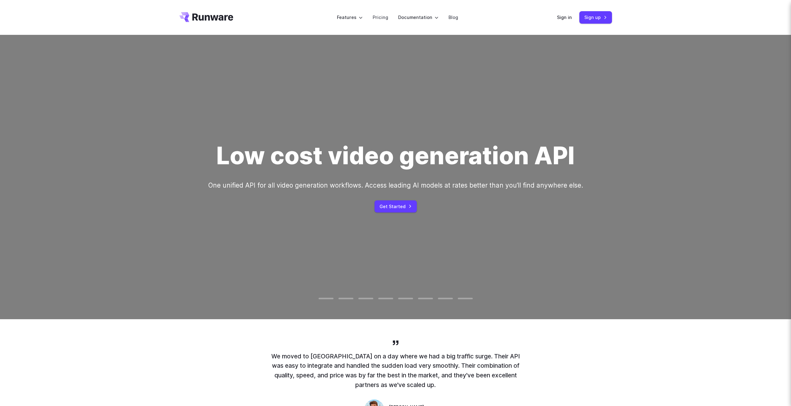 The width and height of the screenshot is (791, 406). I want to click on a: Pricing, so click(381, 17).